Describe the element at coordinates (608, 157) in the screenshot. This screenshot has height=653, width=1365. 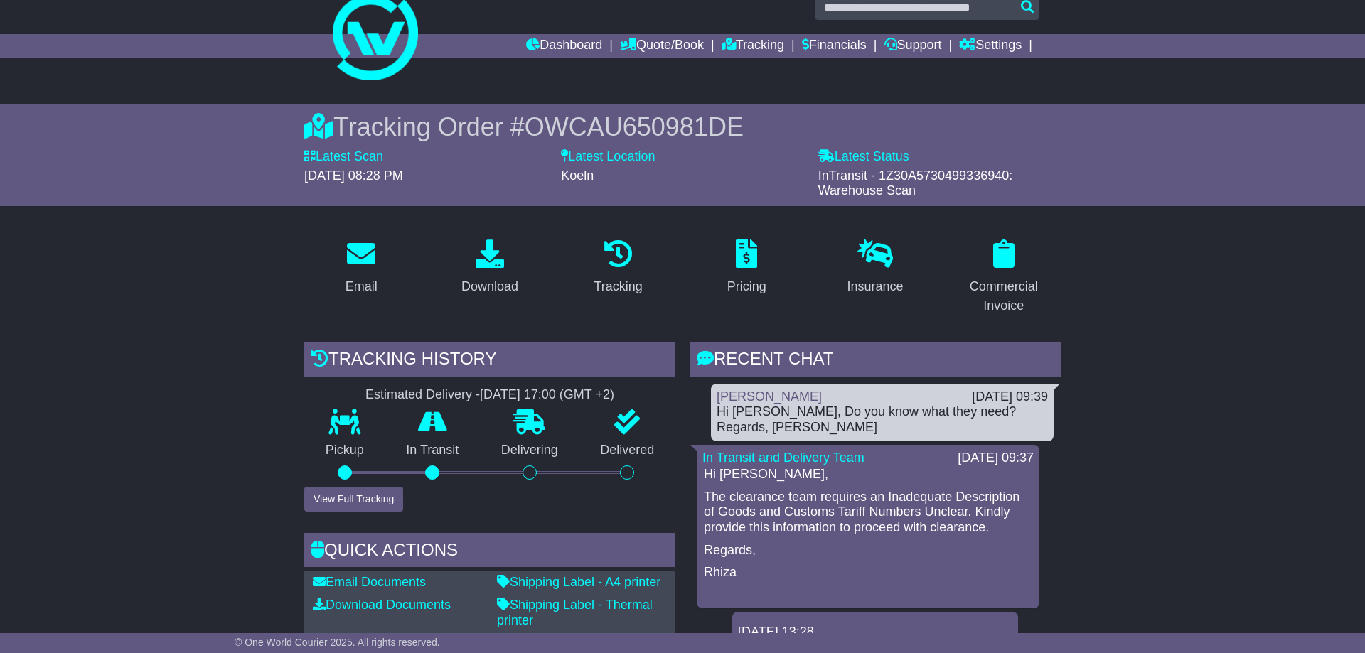
I see `label: Latest Location` at that location.